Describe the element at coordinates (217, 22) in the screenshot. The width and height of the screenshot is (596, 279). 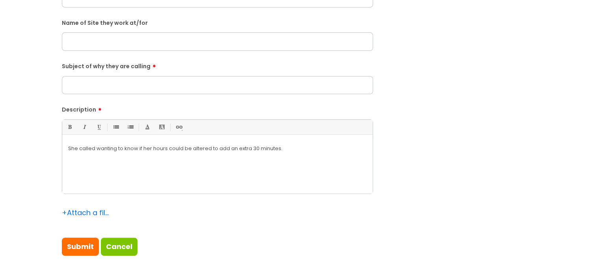
I see `label: Name of Site they work at/for` at that location.